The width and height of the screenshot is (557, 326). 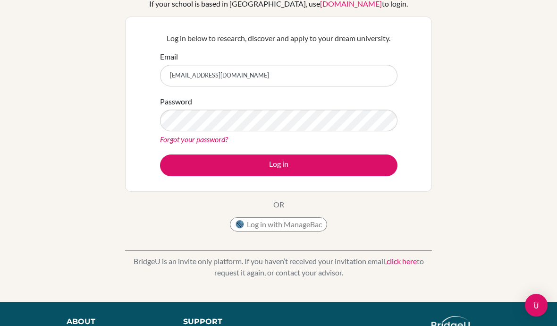 What do you see at coordinates (402, 261) in the screenshot?
I see `a: click here` at bounding box center [402, 261].